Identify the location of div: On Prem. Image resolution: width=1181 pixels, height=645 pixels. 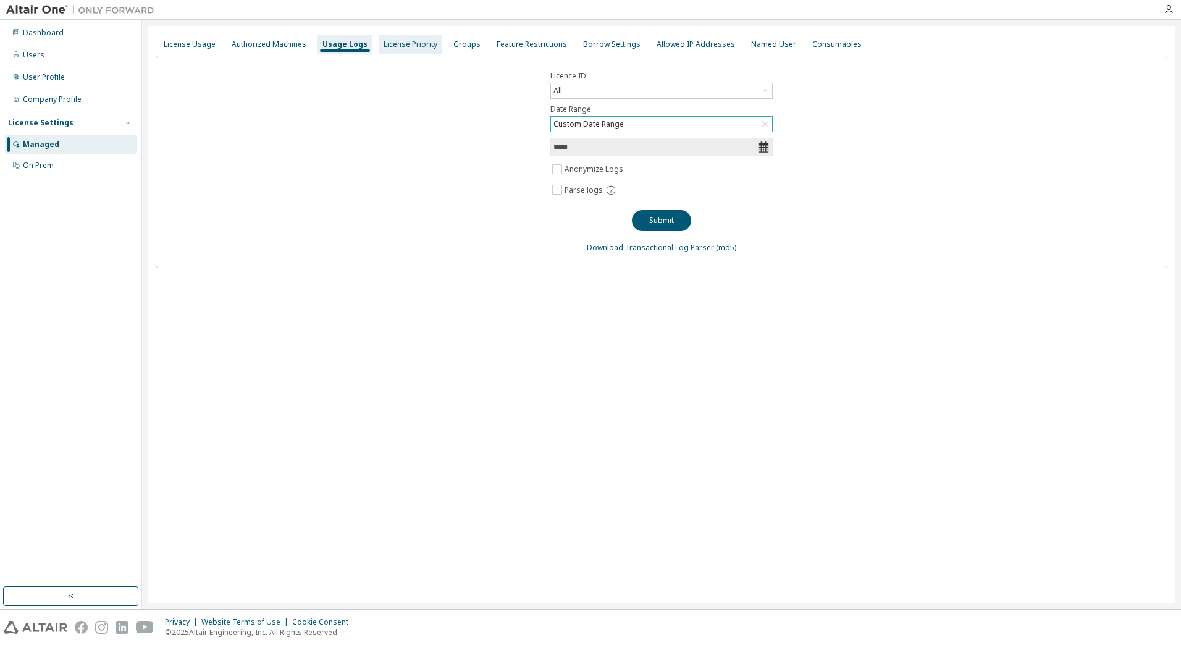
(38, 166).